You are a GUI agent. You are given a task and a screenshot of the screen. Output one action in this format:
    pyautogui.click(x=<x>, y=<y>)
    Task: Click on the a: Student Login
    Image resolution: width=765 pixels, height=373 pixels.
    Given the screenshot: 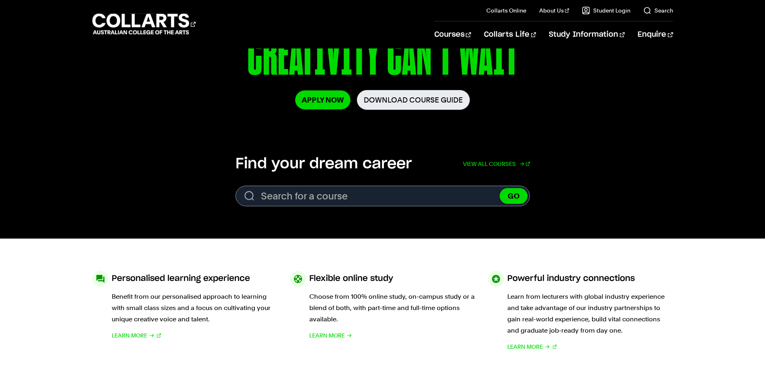 What is the action you would take?
    pyautogui.click(x=606, y=10)
    